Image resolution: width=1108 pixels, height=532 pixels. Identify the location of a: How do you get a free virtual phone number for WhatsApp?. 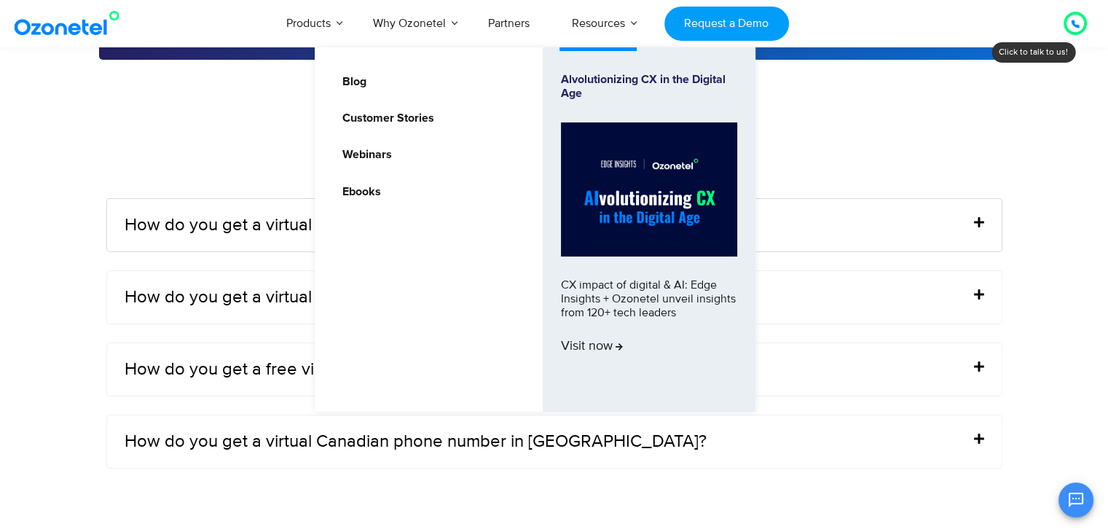
(353, 369).